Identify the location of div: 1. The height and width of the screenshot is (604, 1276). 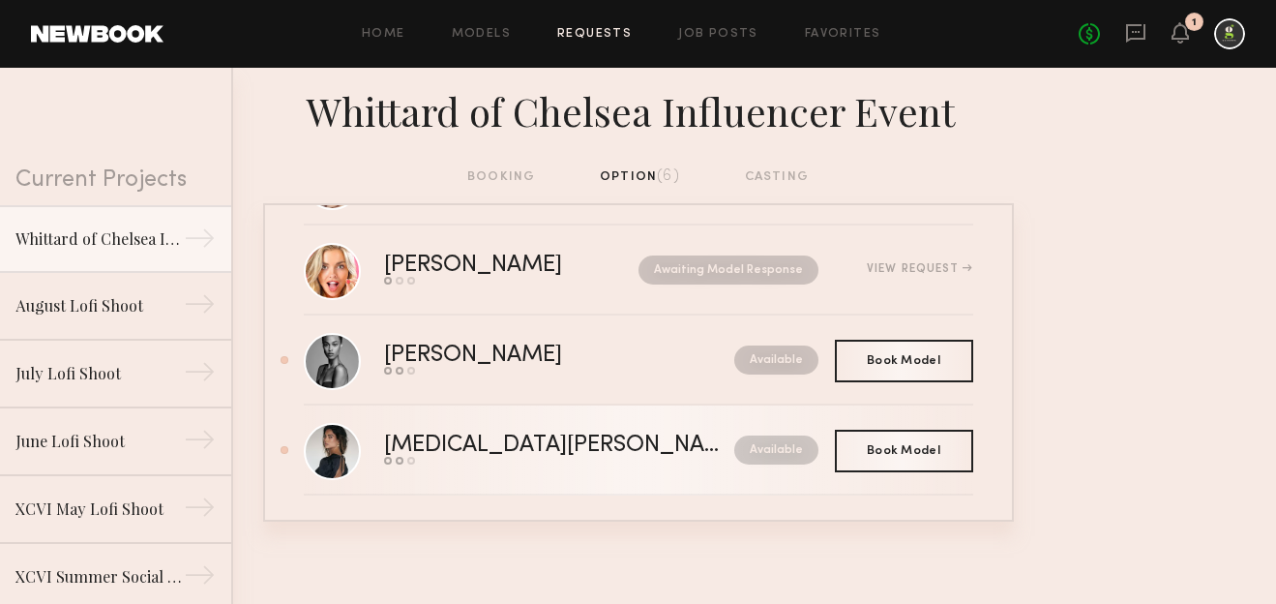
(1194, 22).